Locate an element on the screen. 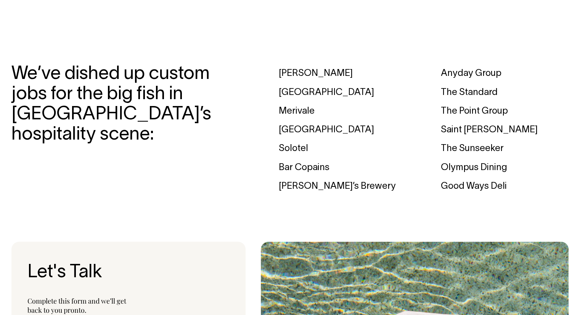 The image size is (580, 315). p: Complete this form and we’ll get back to you pronto. is located at coordinates (128, 305).